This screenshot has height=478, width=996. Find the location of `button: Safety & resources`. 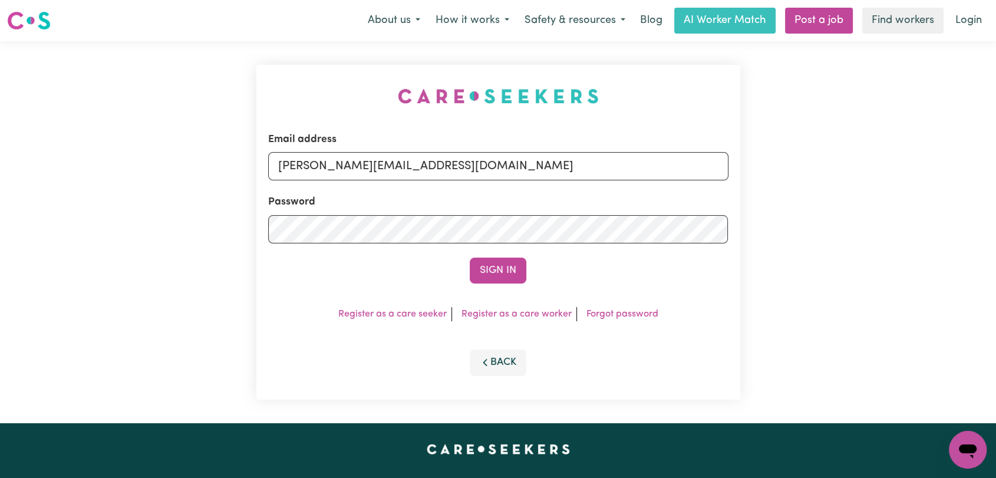

button: Safety & resources is located at coordinates (575, 21).